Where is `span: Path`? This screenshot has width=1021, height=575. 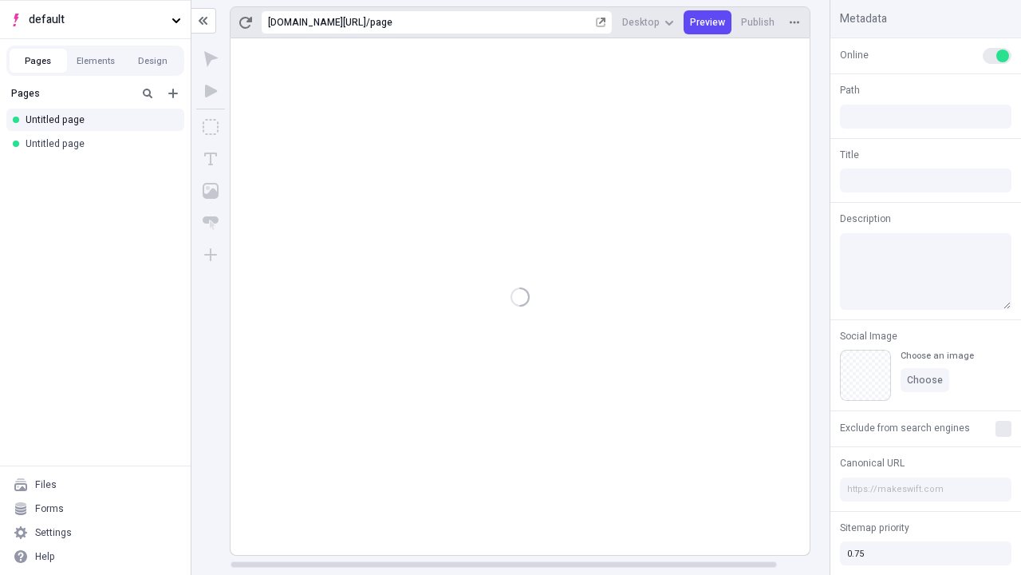
span: Path is located at coordinates (850, 90).